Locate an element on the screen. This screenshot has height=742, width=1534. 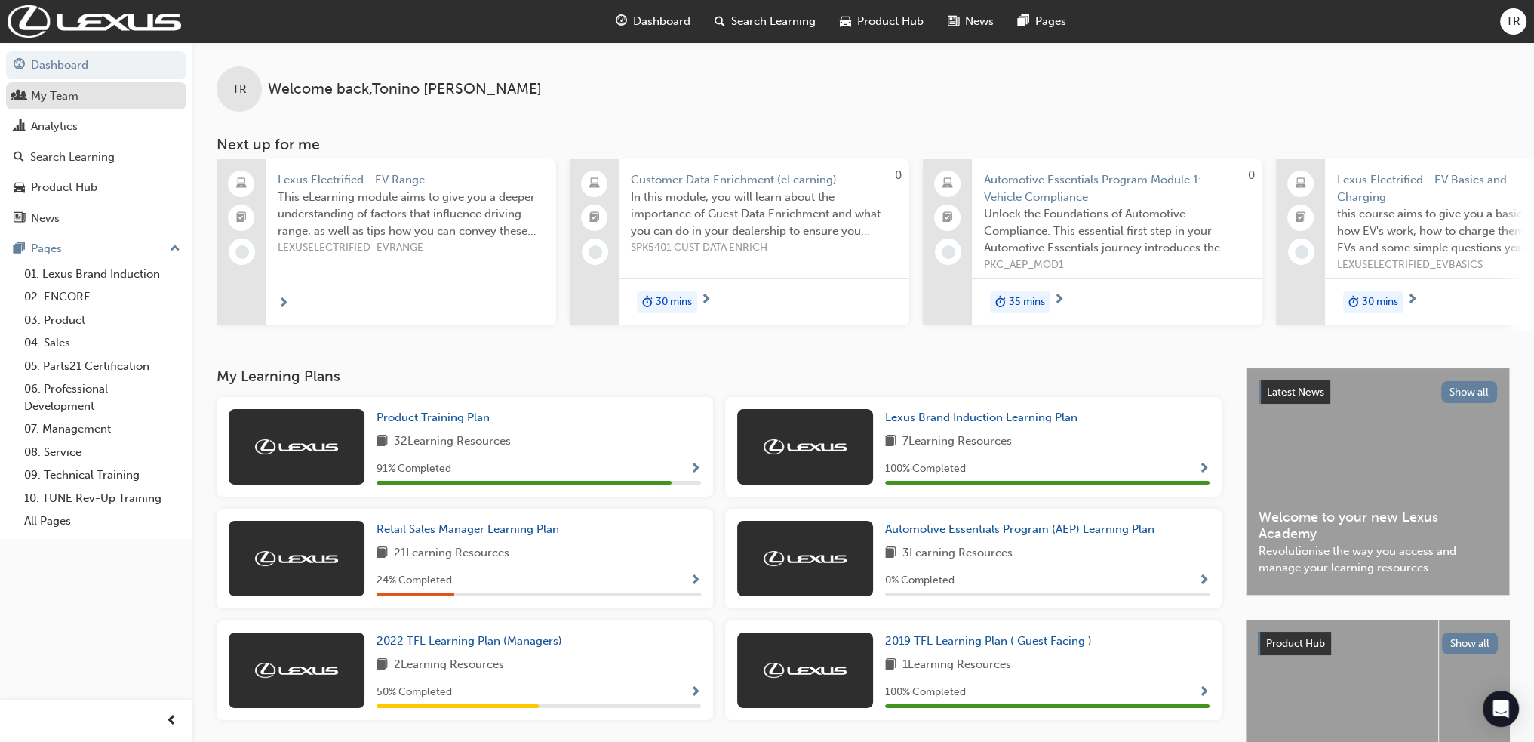
span: Unlock the Foundations of Automotive Compliance. This essential first step in your Automotive Ess... is located at coordinates (1117, 231).